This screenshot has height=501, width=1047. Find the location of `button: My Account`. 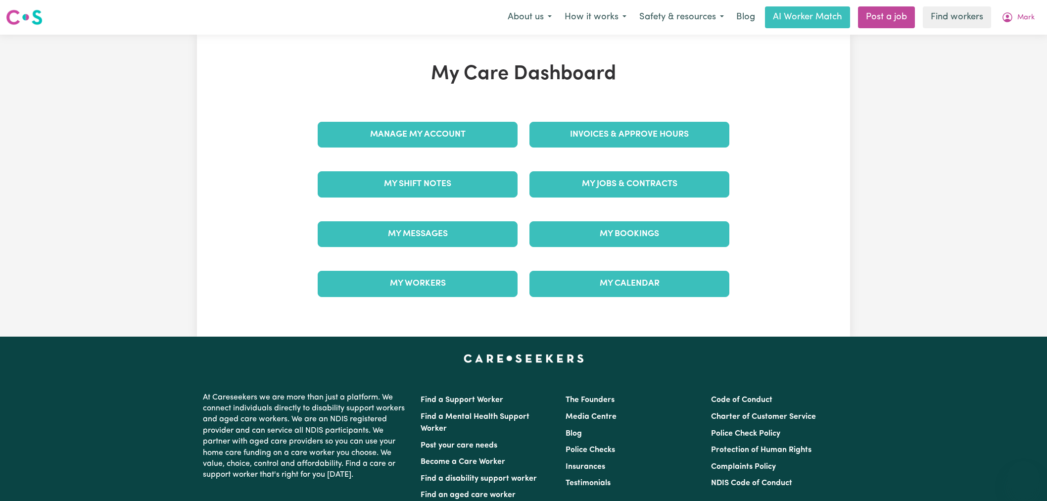

button: My Account is located at coordinates (1018, 17).